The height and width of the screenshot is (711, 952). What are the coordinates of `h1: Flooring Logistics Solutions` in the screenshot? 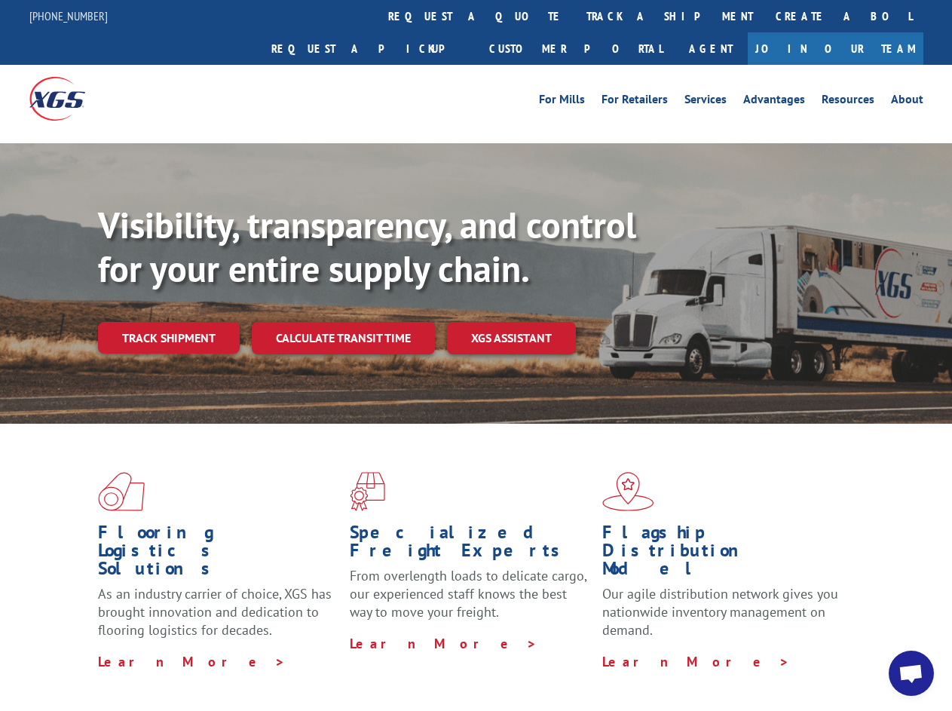 It's located at (218, 554).